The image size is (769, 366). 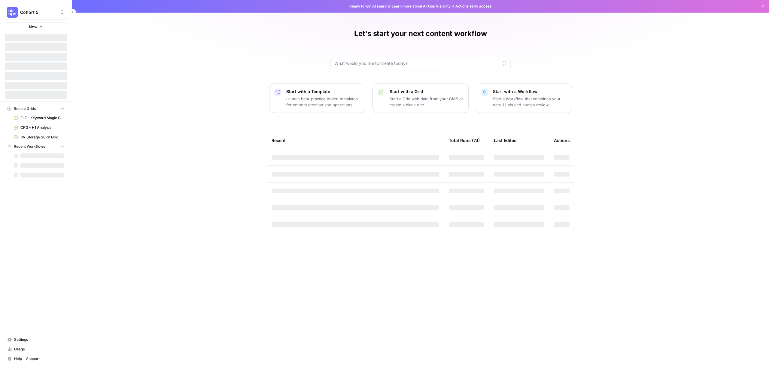 What do you see at coordinates (39, 340) in the screenshot?
I see `span: Settings` at bounding box center [39, 340].